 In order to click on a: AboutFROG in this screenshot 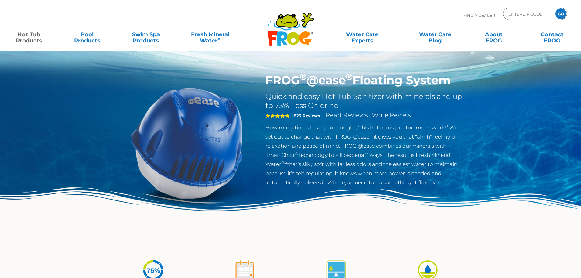, I will do `click(494, 34)`.